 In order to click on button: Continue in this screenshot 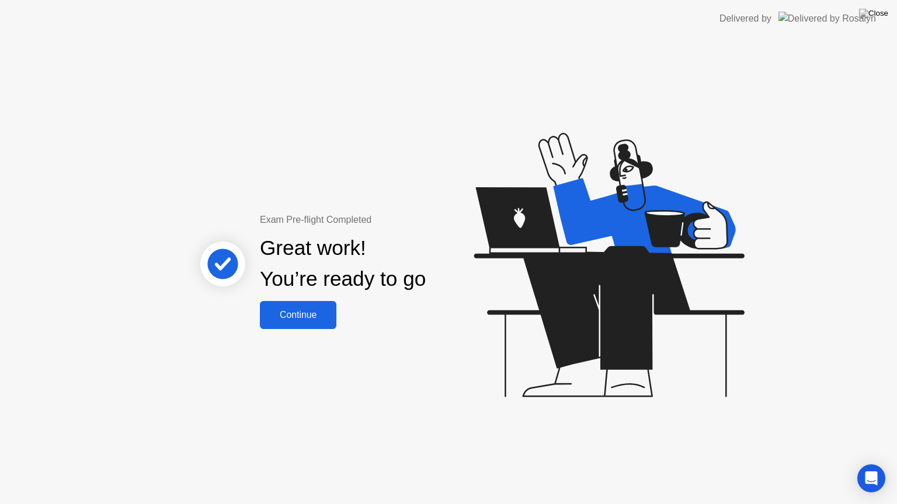, I will do `click(298, 315)`.